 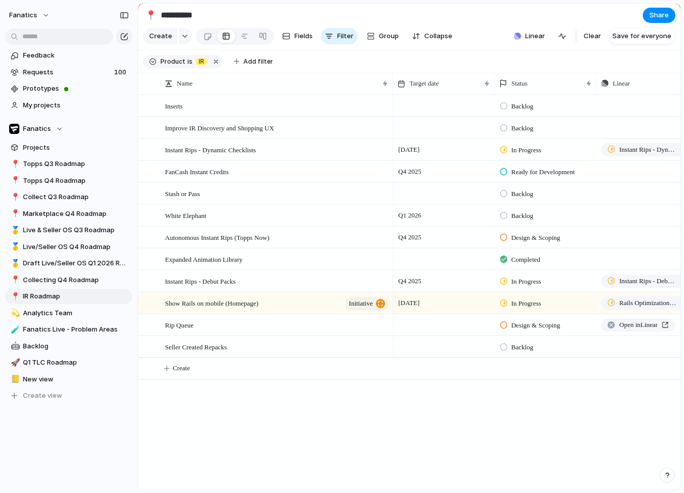 What do you see at coordinates (184, 84) in the screenshot?
I see `span: Name` at bounding box center [184, 84].